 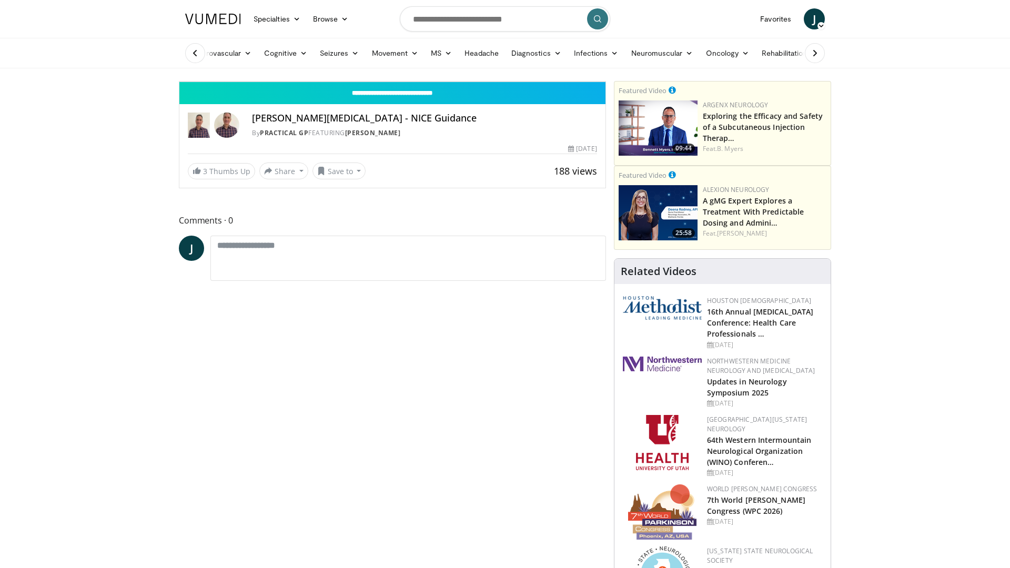 What do you see at coordinates (199, 125) in the screenshot?
I see `img: Practical GP` at bounding box center [199, 125].